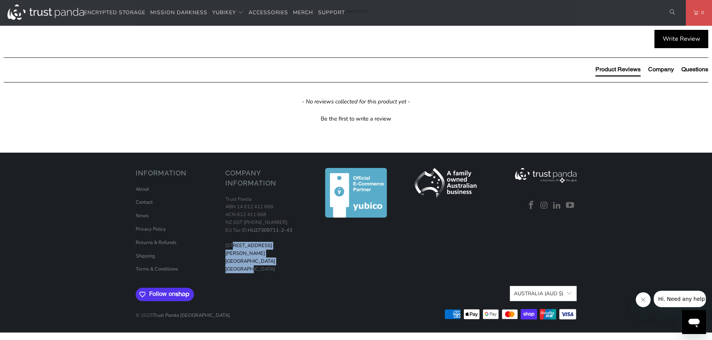  I want to click on p: © 2025 ., so click(183, 312).